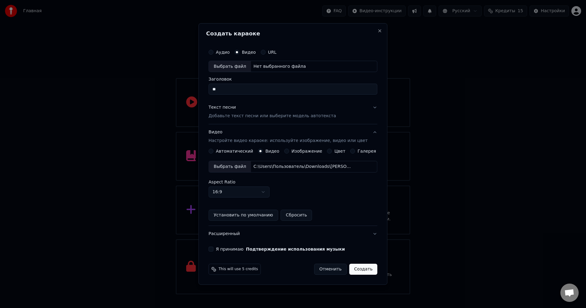 Image resolution: width=586 pixels, height=308 pixels. What do you see at coordinates (340, 151) in the screenshot?
I see `label: Цвет` at bounding box center [340, 151].